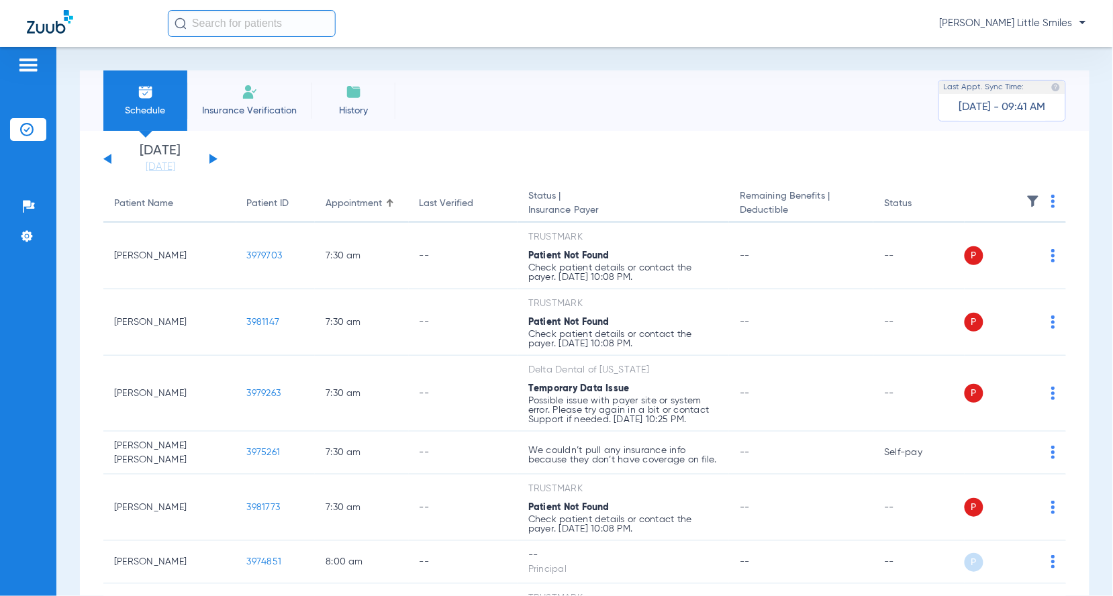 This screenshot has width=1113, height=596. I want to click on img: hamburger-icon, so click(28, 65).